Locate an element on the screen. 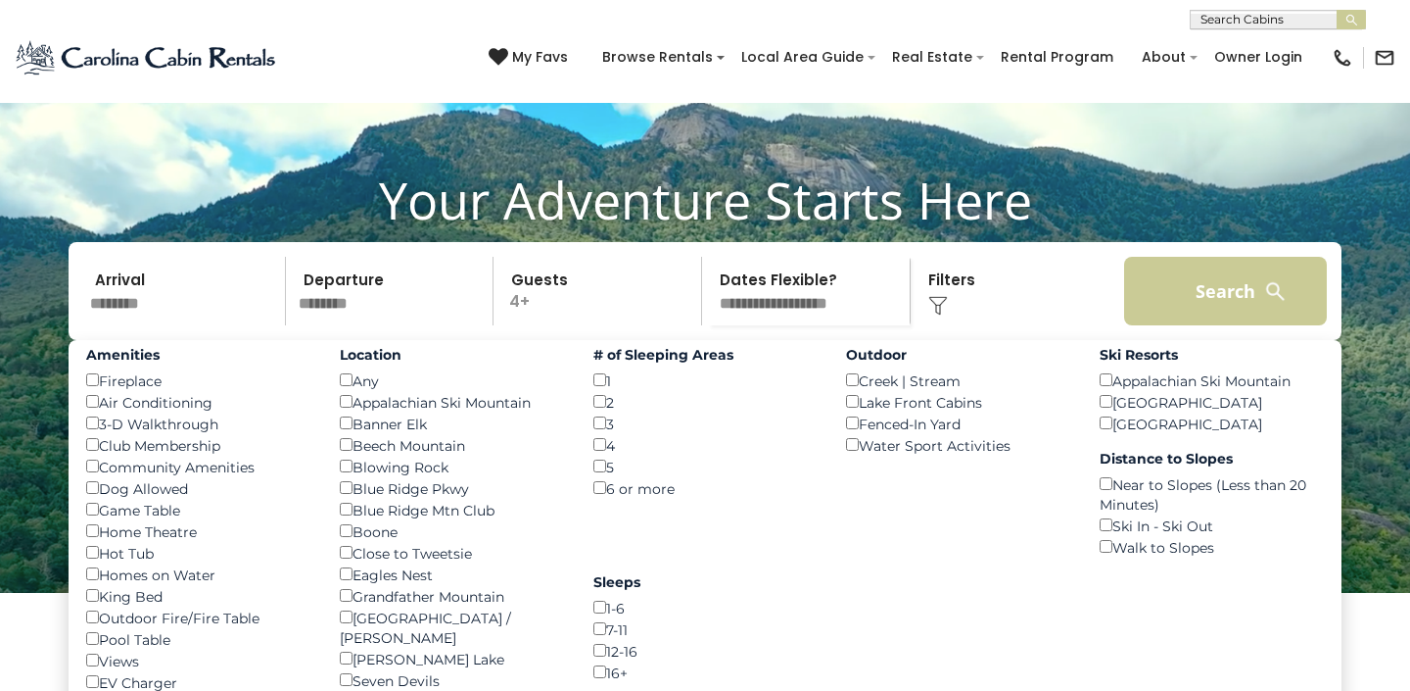 The width and height of the screenshot is (1410, 691). label: Amenities is located at coordinates (198, 355).